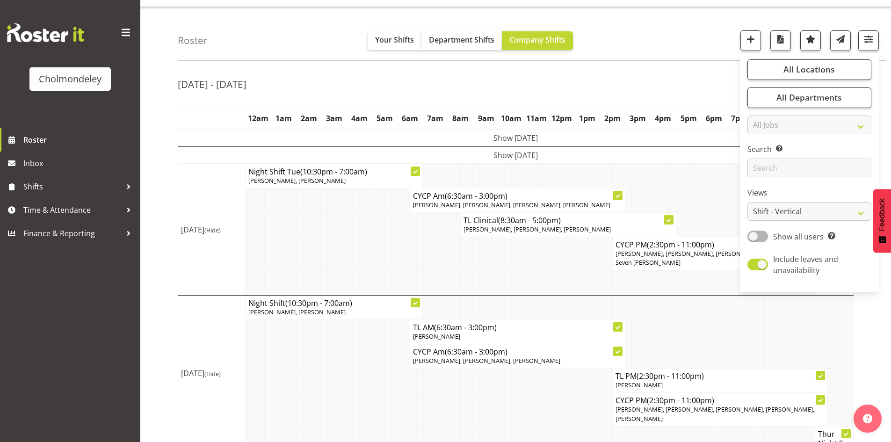 The width and height of the screenshot is (891, 442). Describe the element at coordinates (334, 303) in the screenshot. I see `h4: Night Shift` at that location.